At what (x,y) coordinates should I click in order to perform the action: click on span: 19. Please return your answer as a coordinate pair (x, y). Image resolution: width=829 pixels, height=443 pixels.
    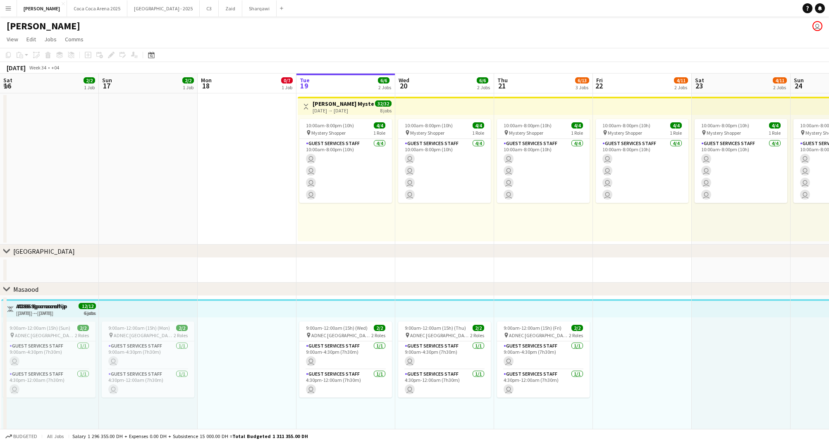
    Looking at the image, I should click on (304, 86).